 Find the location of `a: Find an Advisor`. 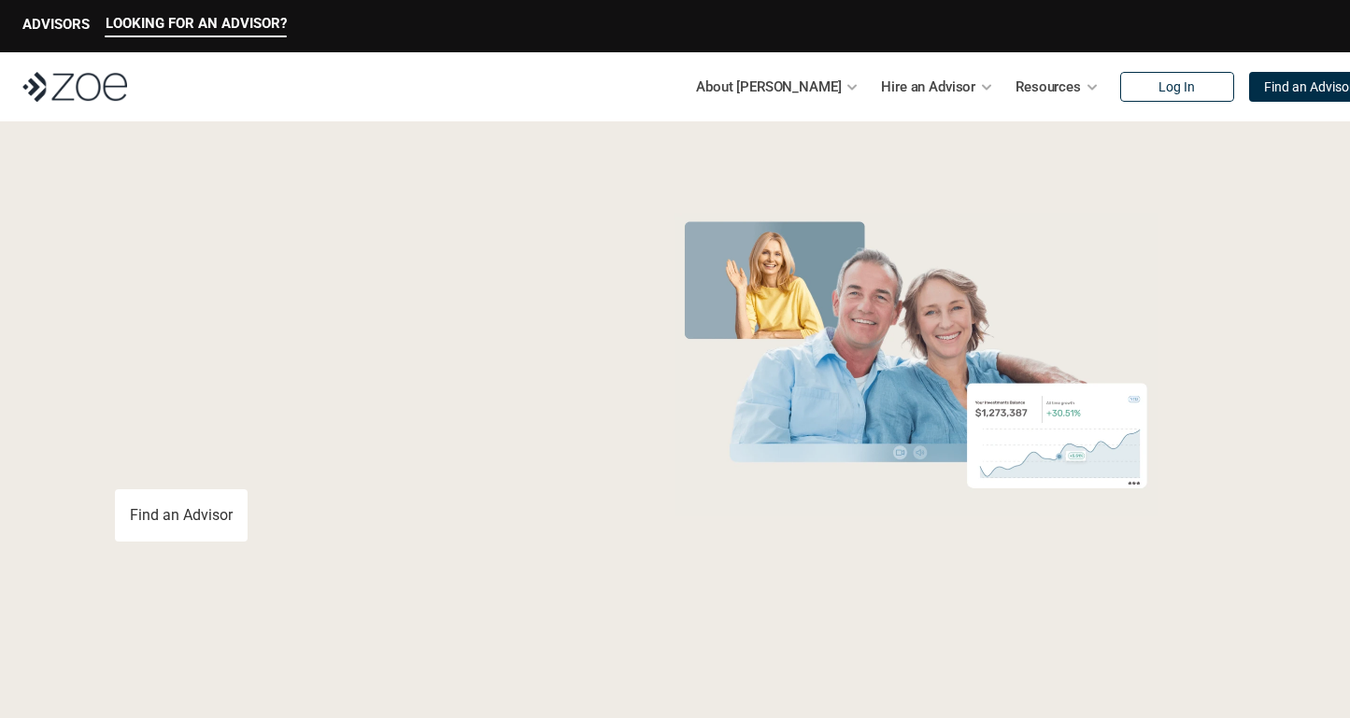

a: Find an Advisor is located at coordinates (181, 516).